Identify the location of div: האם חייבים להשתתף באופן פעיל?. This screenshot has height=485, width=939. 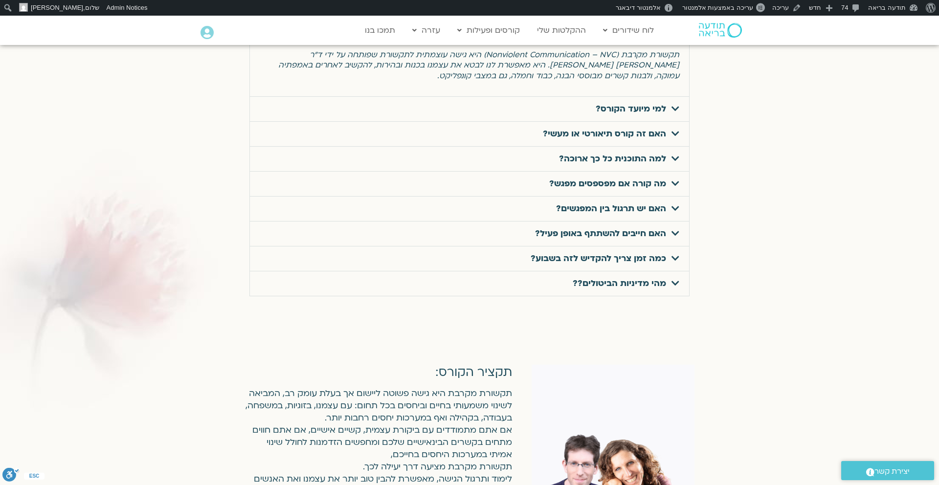
(469, 234).